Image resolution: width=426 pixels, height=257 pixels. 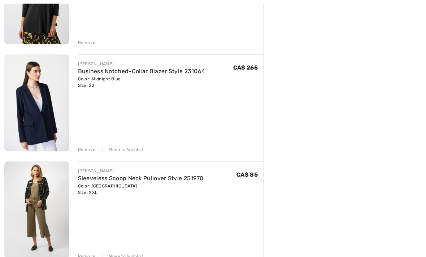 I want to click on img: Business Notched-Collar Blazer Style 231064, so click(x=37, y=103).